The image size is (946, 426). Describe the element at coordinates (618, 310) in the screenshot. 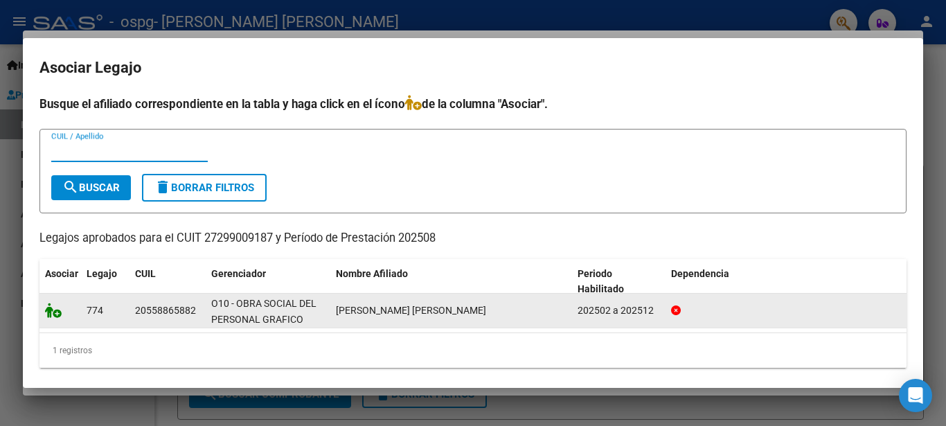

I see `div: 202502 a 202512` at that location.